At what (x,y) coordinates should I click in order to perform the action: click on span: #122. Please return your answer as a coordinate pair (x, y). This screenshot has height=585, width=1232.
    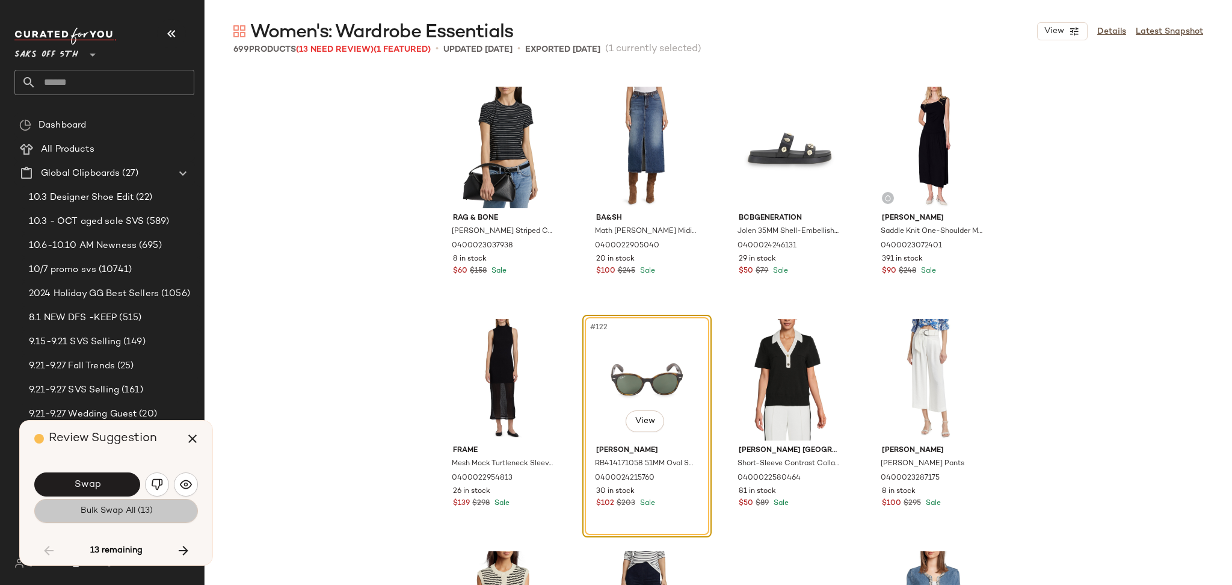
    Looking at the image, I should click on (599, 327).